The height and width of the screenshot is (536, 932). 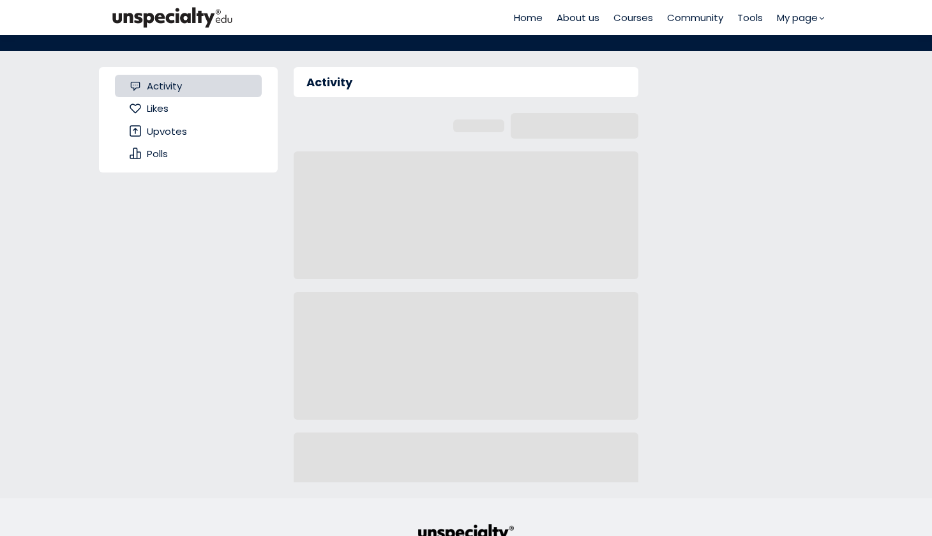 What do you see at coordinates (164, 86) in the screenshot?
I see `span: Activity` at bounding box center [164, 86].